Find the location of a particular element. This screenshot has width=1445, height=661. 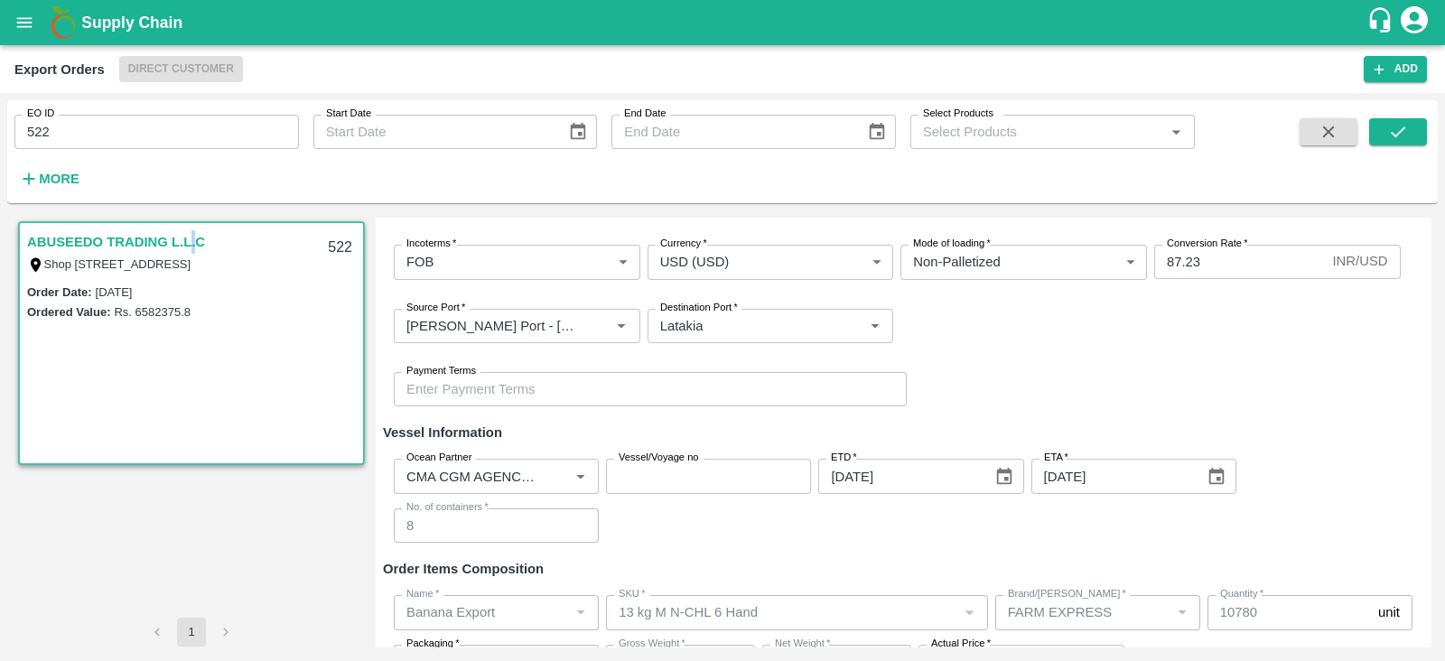

label: Order Date : is located at coordinates (60, 292).